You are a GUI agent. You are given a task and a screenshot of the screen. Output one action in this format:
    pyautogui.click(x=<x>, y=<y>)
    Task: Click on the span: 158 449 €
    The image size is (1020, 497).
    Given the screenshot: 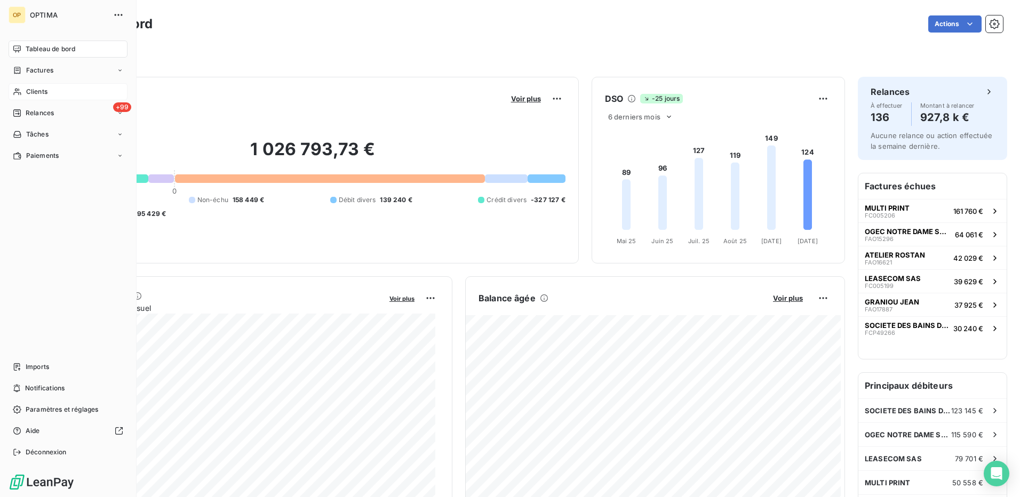 What is the action you would take?
    pyautogui.click(x=248, y=200)
    